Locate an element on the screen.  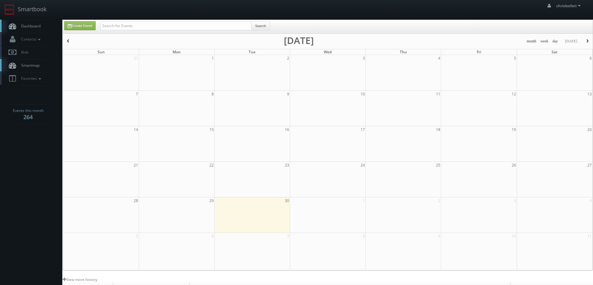
button: week is located at coordinates (544, 41).